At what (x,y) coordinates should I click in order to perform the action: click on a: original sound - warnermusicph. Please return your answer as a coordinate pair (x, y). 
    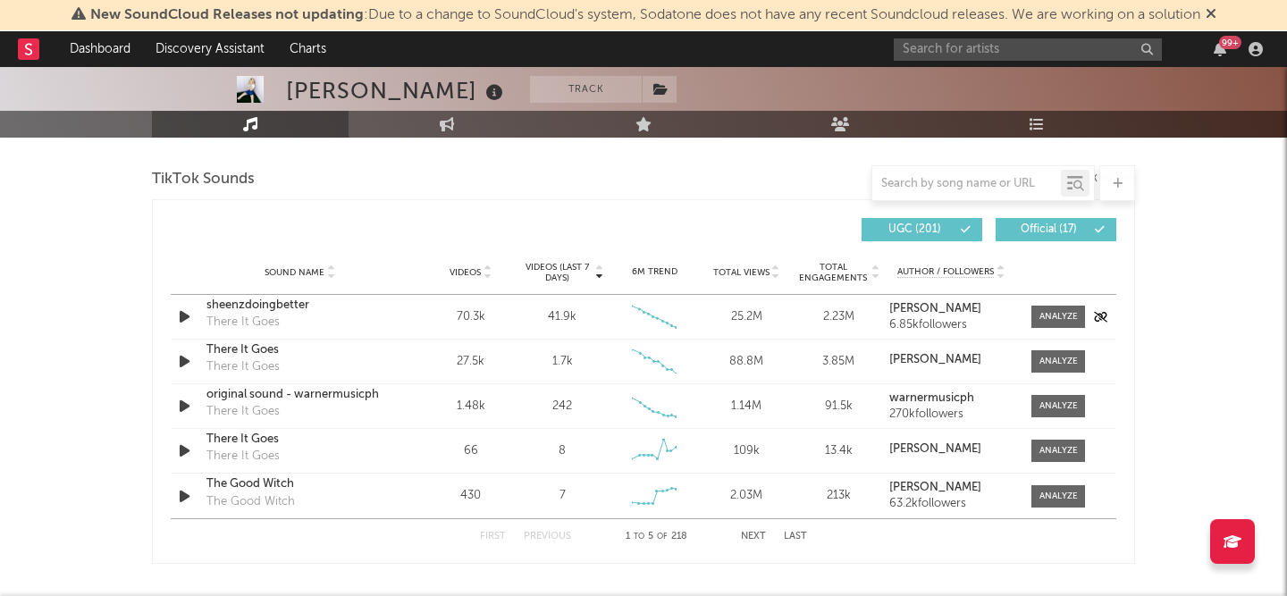
    Looking at the image, I should click on (299, 395).